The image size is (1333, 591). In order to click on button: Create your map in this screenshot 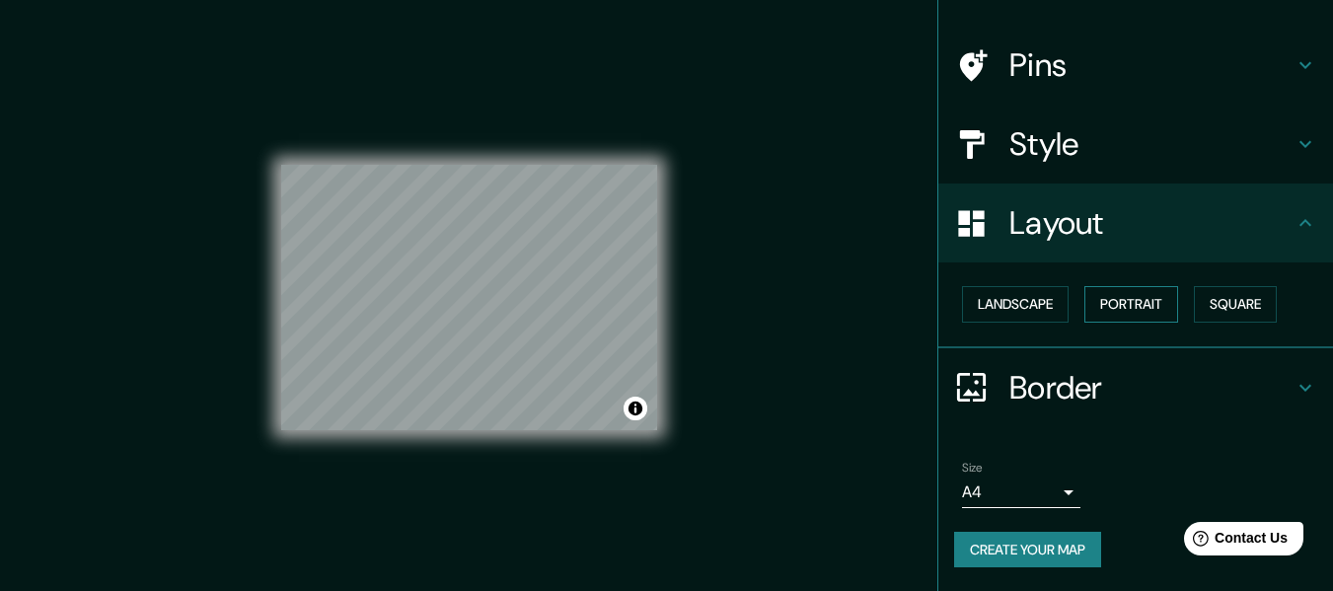, I will do `click(1027, 550)`.